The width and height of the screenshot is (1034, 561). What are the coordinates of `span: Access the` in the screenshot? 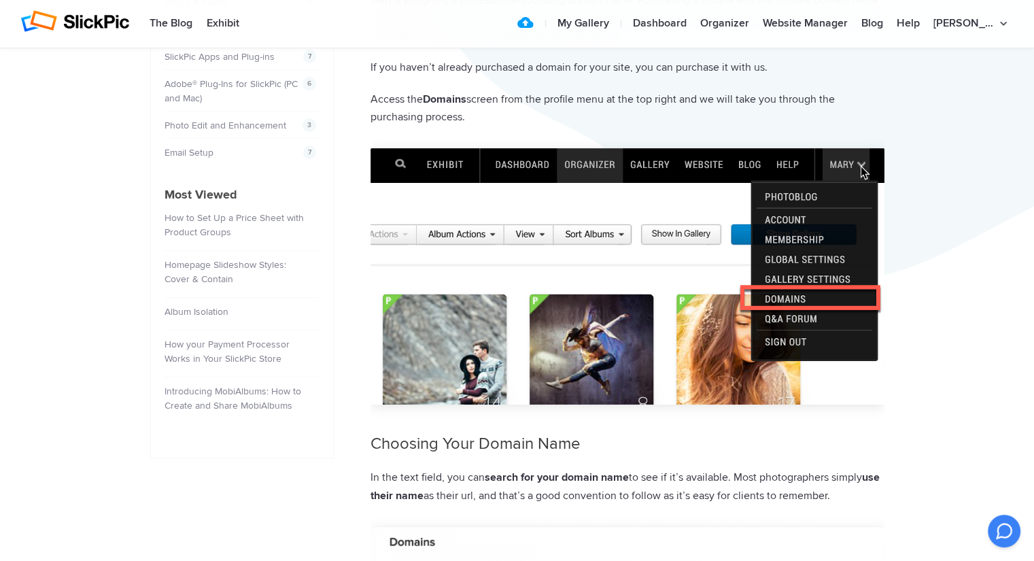 It's located at (397, 99).